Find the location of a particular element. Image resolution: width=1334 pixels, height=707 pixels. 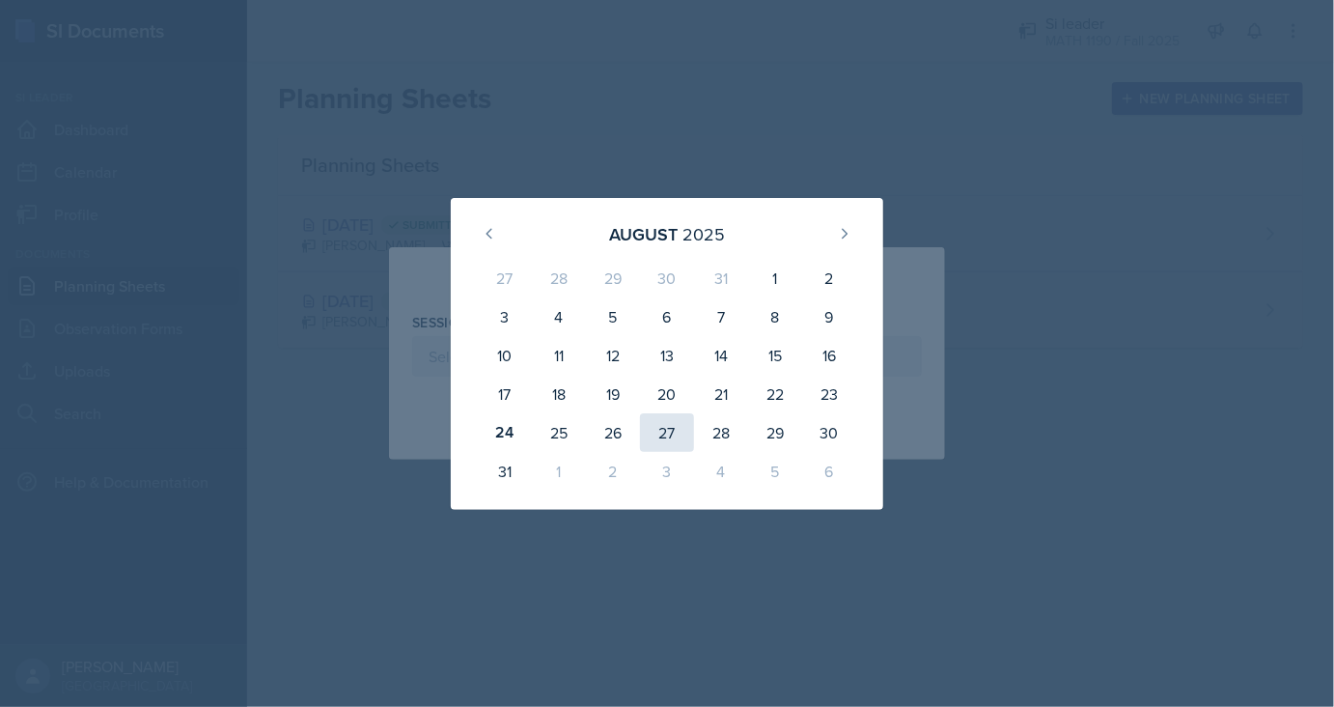

div: August is located at coordinates (643, 234).